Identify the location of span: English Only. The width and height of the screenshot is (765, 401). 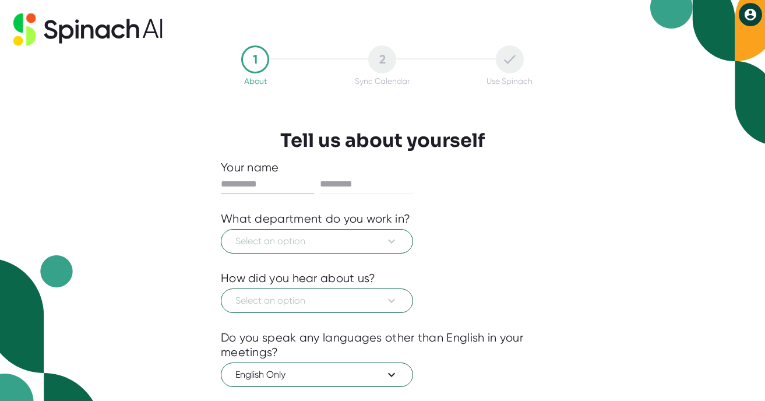
(317, 375).